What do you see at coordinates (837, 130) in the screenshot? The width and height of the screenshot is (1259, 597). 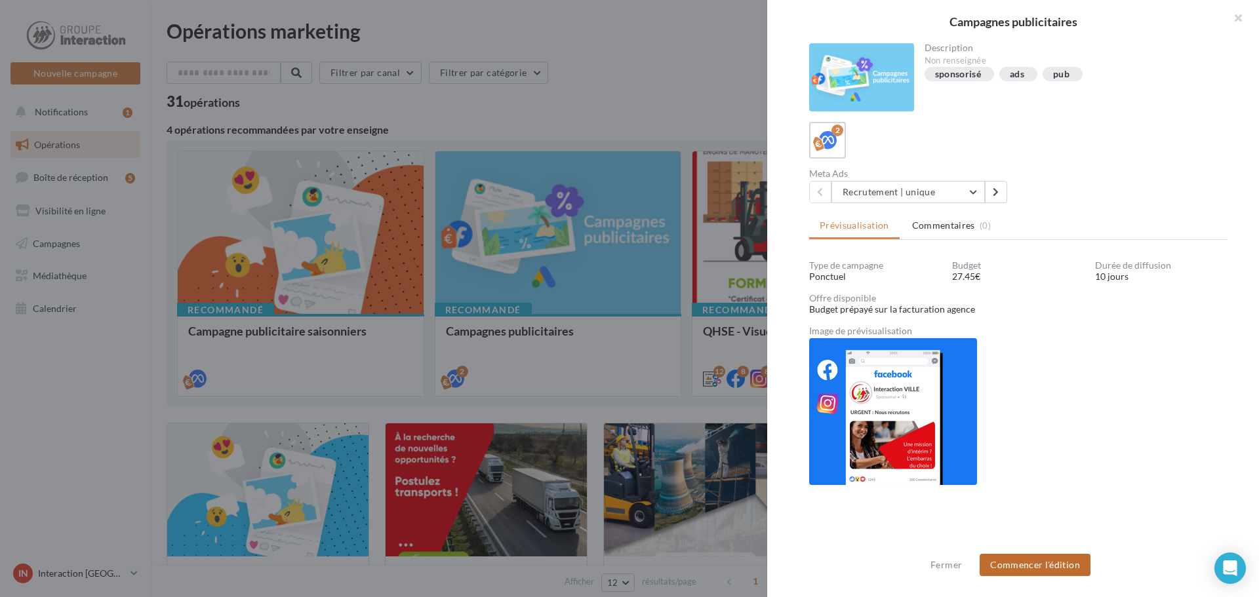 I see `div: 2` at bounding box center [837, 130].